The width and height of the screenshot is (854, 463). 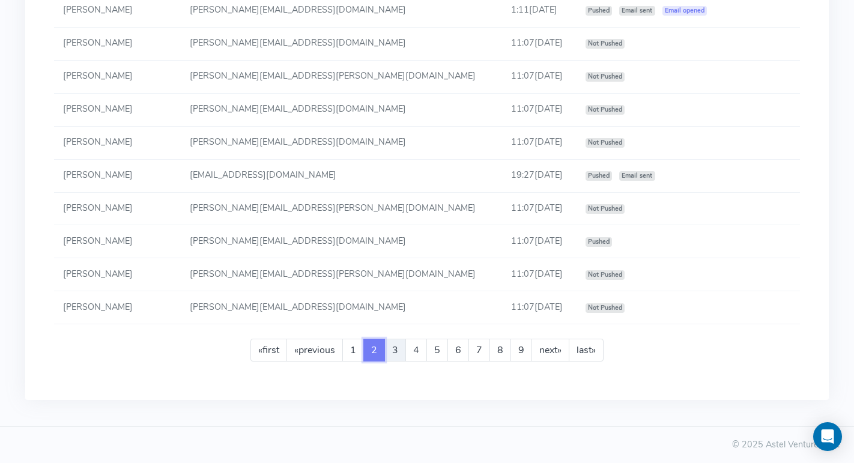 What do you see at coordinates (550, 350) in the screenshot?
I see `a: next` at bounding box center [550, 350].